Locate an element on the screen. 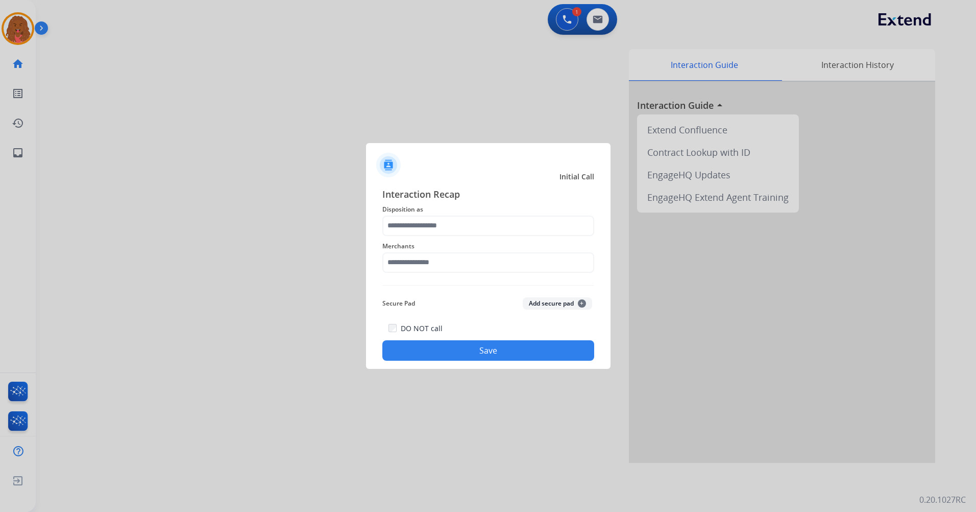  p: 0.20.1027RC is located at coordinates (943, 499).